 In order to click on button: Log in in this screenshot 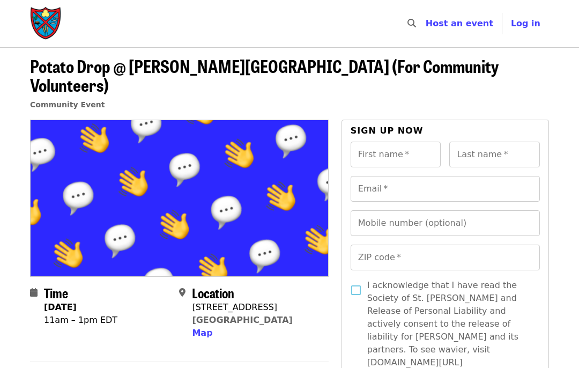, I will do `click(525, 24)`.